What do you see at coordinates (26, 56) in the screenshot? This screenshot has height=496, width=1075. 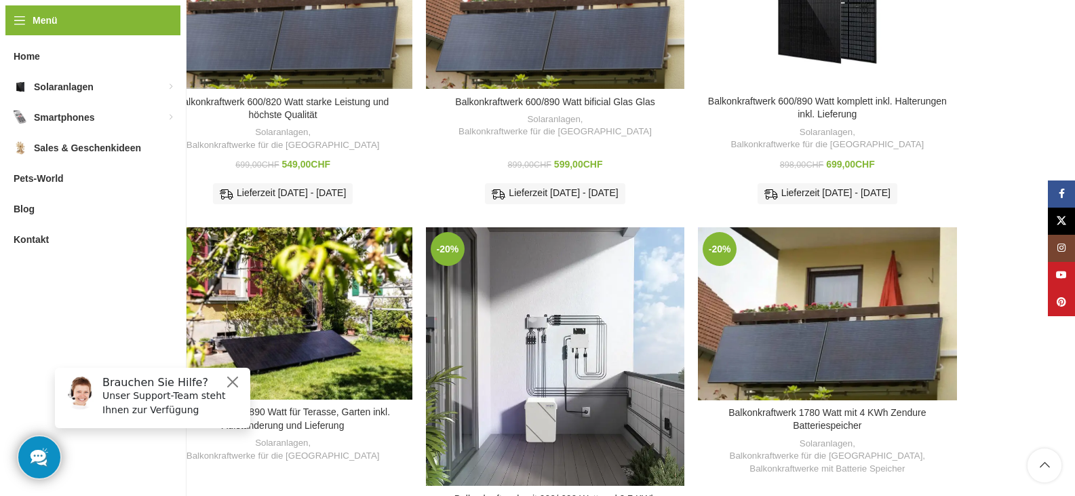 I see `span: Home` at bounding box center [26, 56].